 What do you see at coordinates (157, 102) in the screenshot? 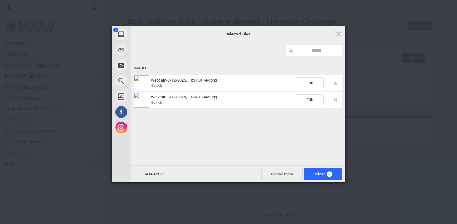
I see `span: 437KB` at bounding box center [157, 102].